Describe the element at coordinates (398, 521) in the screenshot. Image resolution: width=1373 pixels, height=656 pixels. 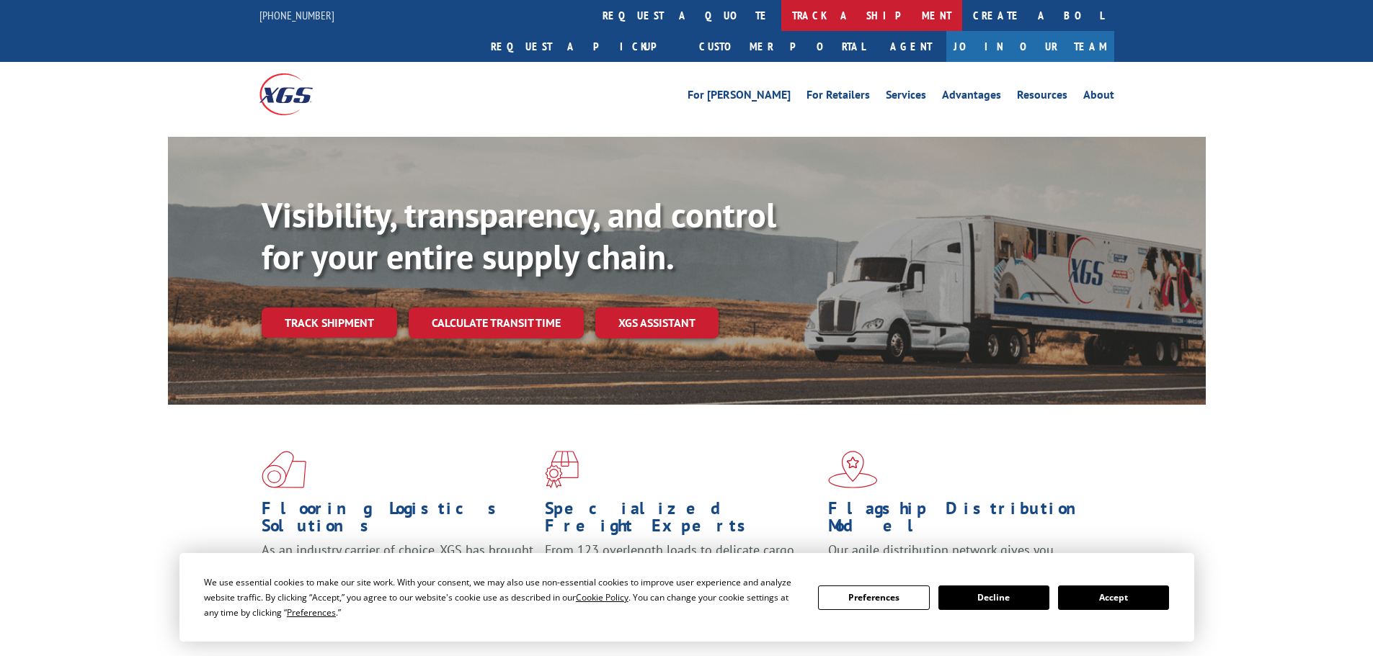
I see `h1: Flooring Logistics Solutions` at that location.